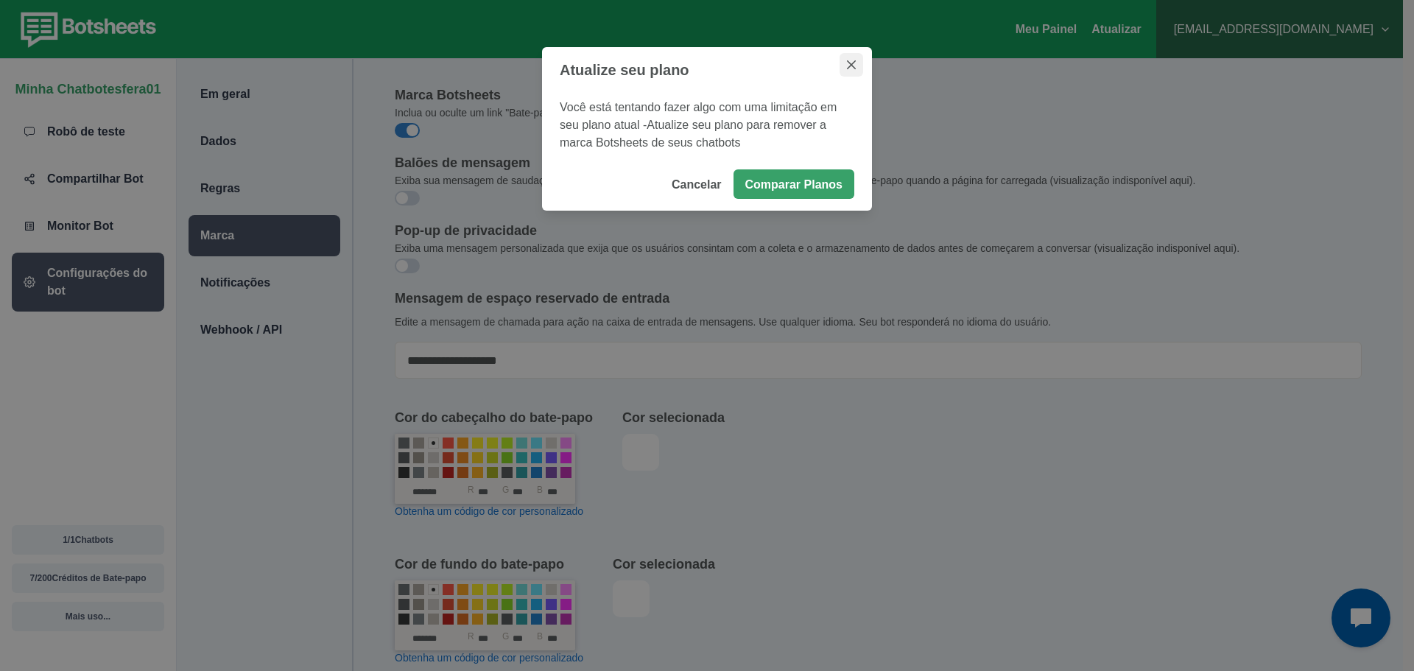 The height and width of the screenshot is (671, 1414). What do you see at coordinates (693, 133) in the screenshot?
I see `font: Atualize seu plano para remover a marca Botsheets de seus chatbots` at bounding box center [693, 133].